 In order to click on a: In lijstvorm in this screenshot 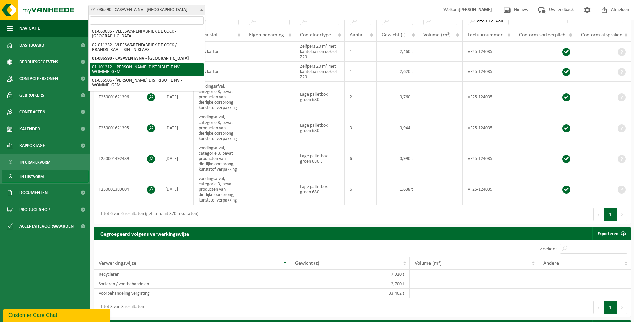, I will do `click(45, 176)`.